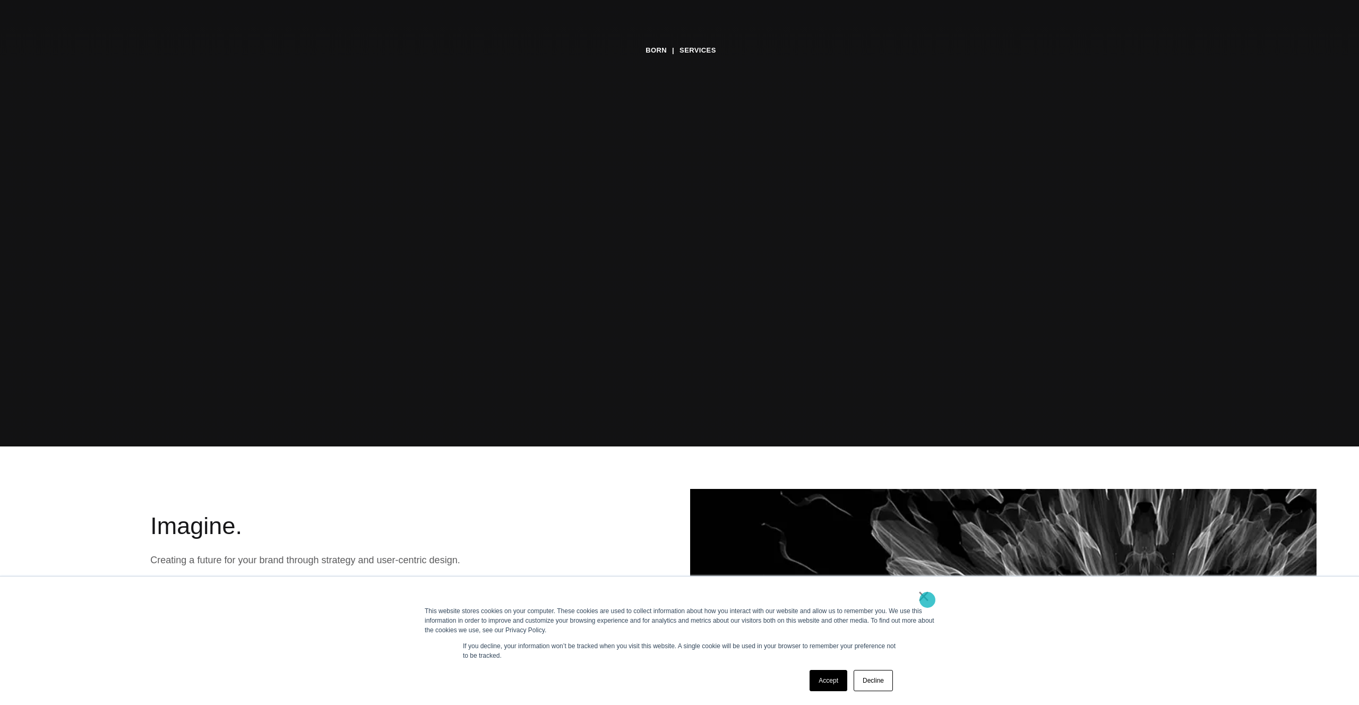 Image resolution: width=1359 pixels, height=705 pixels. I want to click on a: Accept, so click(828, 681).